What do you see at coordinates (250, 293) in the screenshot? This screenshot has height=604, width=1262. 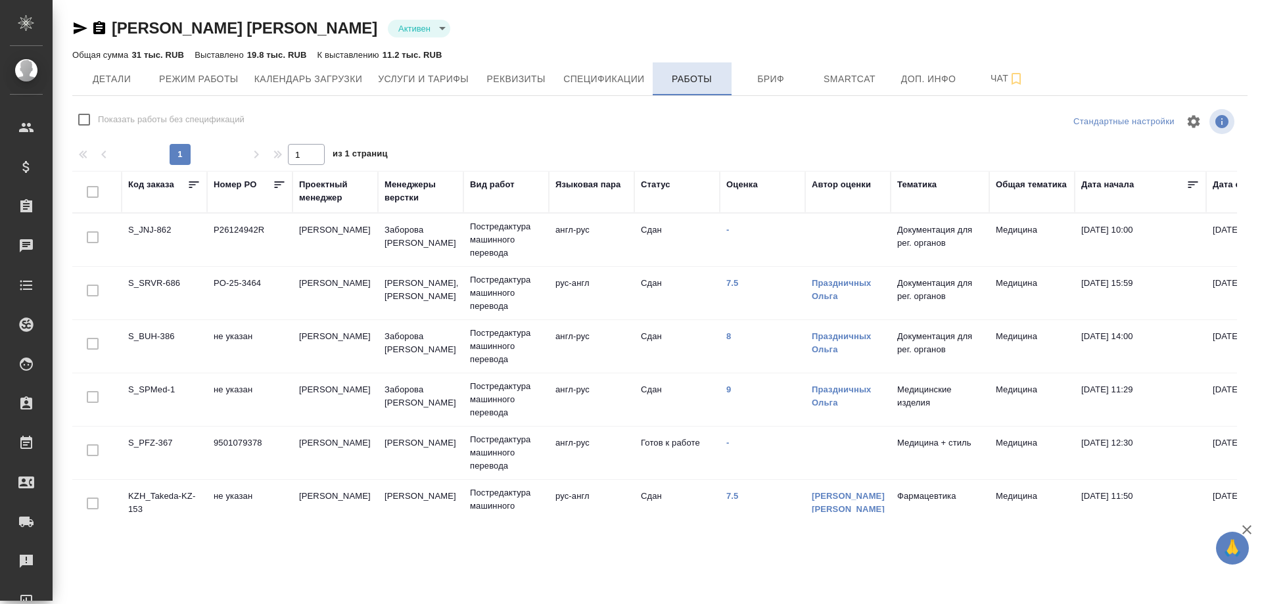 I see `td: PO-25-3464` at bounding box center [250, 293].